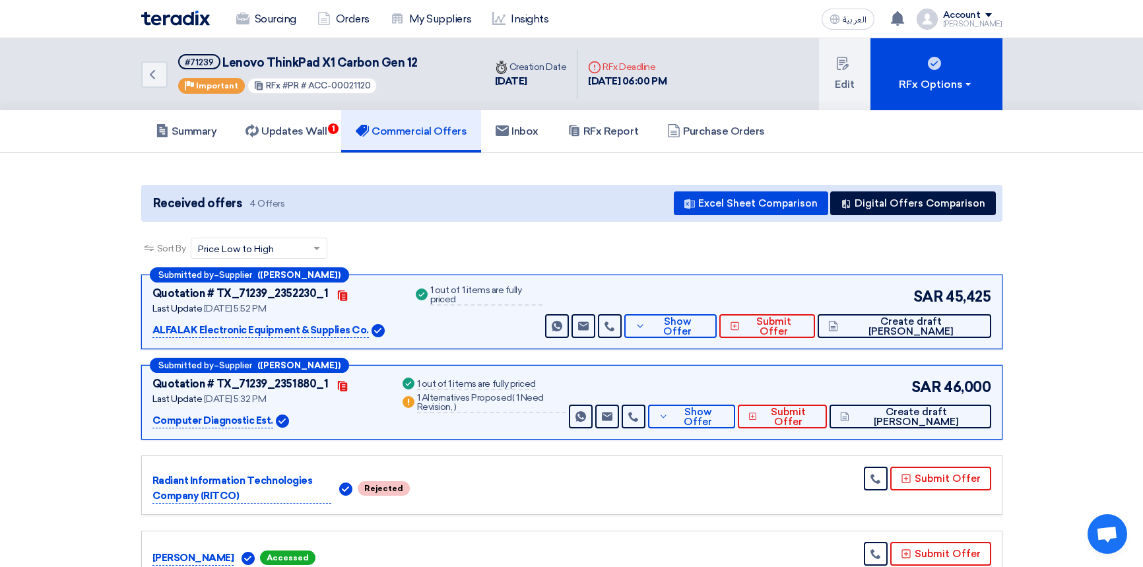  Describe the element at coordinates (298, 62) in the screenshot. I see `h5: Lenovo ThinkPad X1 Carbon Gen 12` at that location.